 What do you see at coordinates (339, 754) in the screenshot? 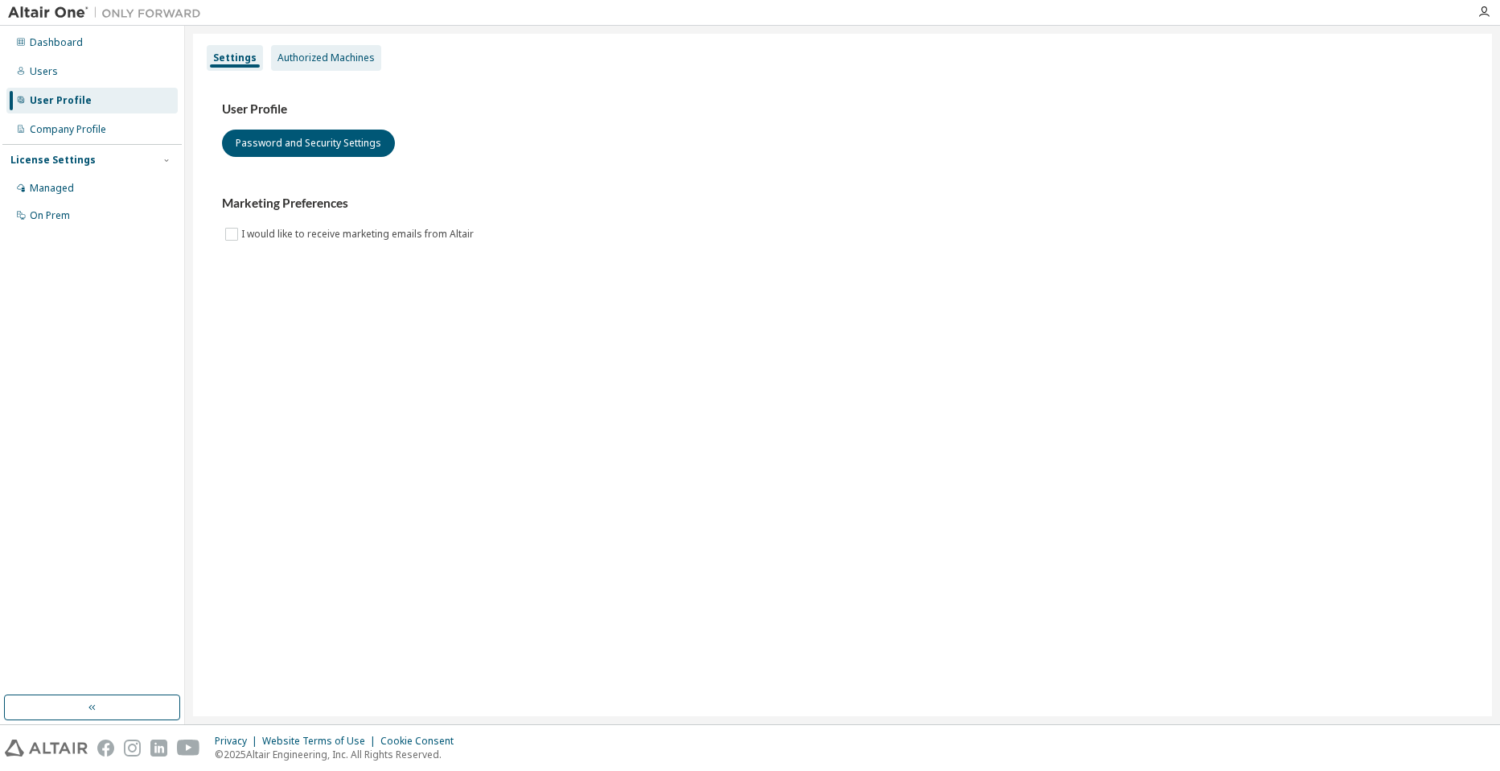
I see `p: © 2025 Altair Engineering, Inc. All Rights Reserved.` at bounding box center [339, 754].